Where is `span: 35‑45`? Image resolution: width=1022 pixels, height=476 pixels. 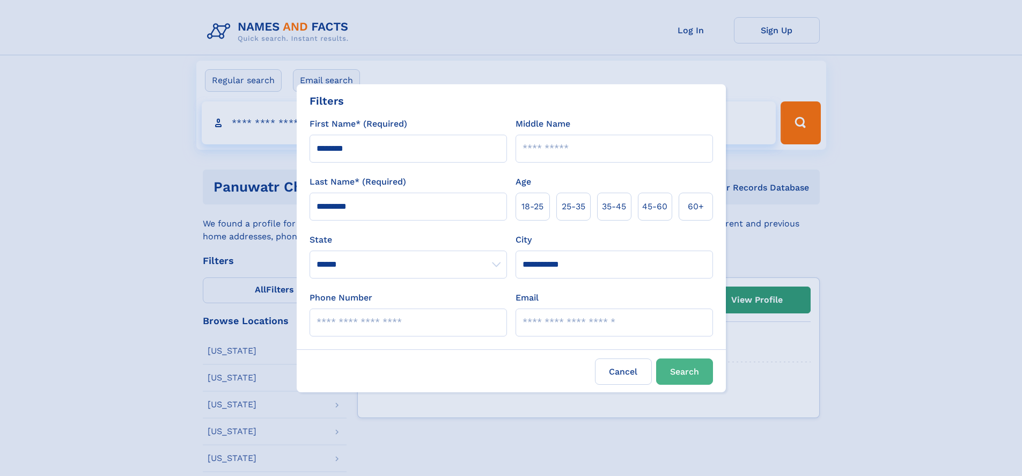
span: 35‑45 is located at coordinates (614, 207).